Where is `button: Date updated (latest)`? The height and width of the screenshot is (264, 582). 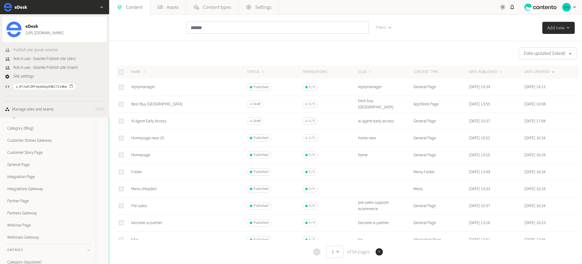 button: Date updated (latest) is located at coordinates (548, 53).